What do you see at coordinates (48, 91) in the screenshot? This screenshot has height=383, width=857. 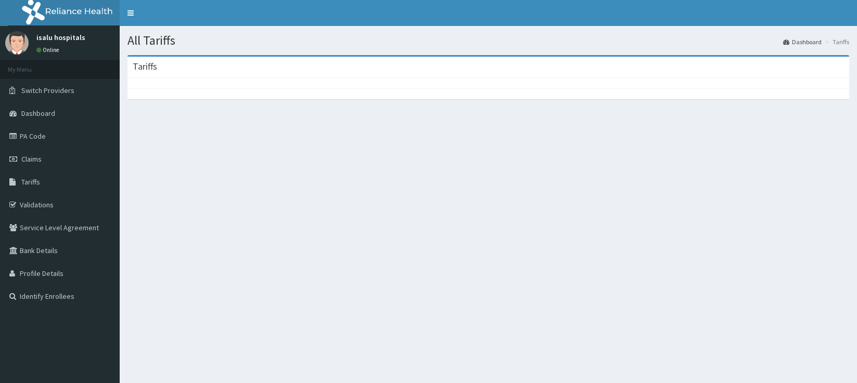 I see `span: Switch Providers` at bounding box center [48, 91].